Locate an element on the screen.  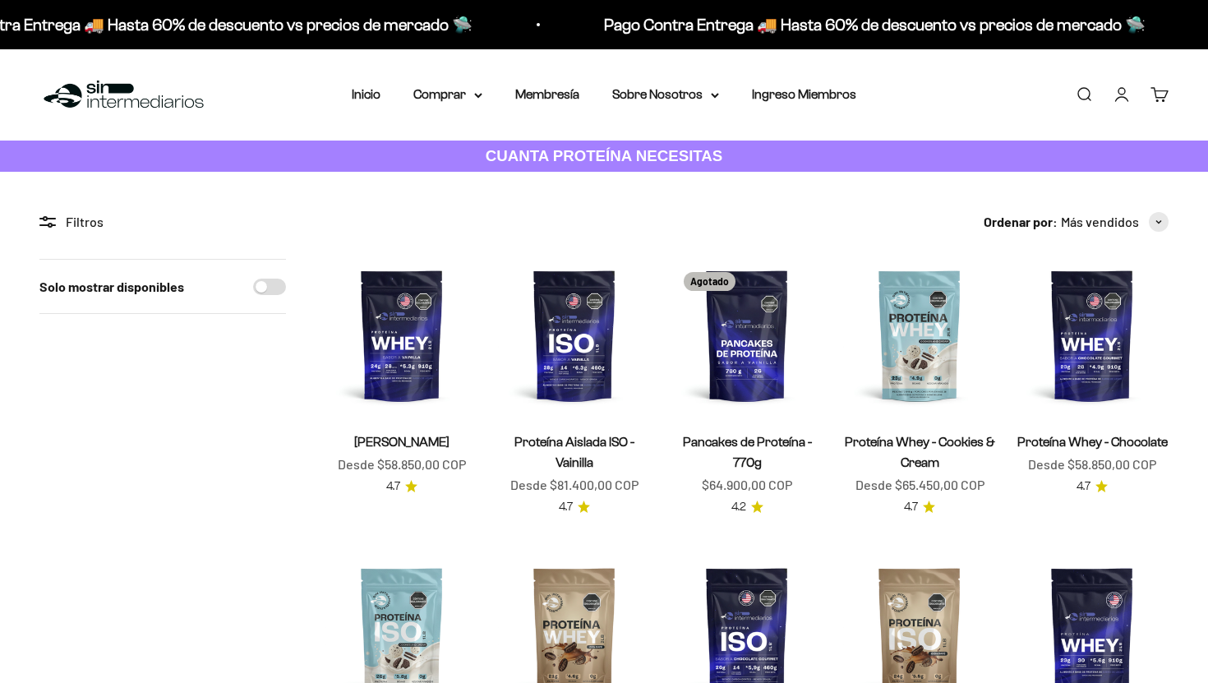
a: Proteína Whey - Cookies & Cream is located at coordinates (919, 452).